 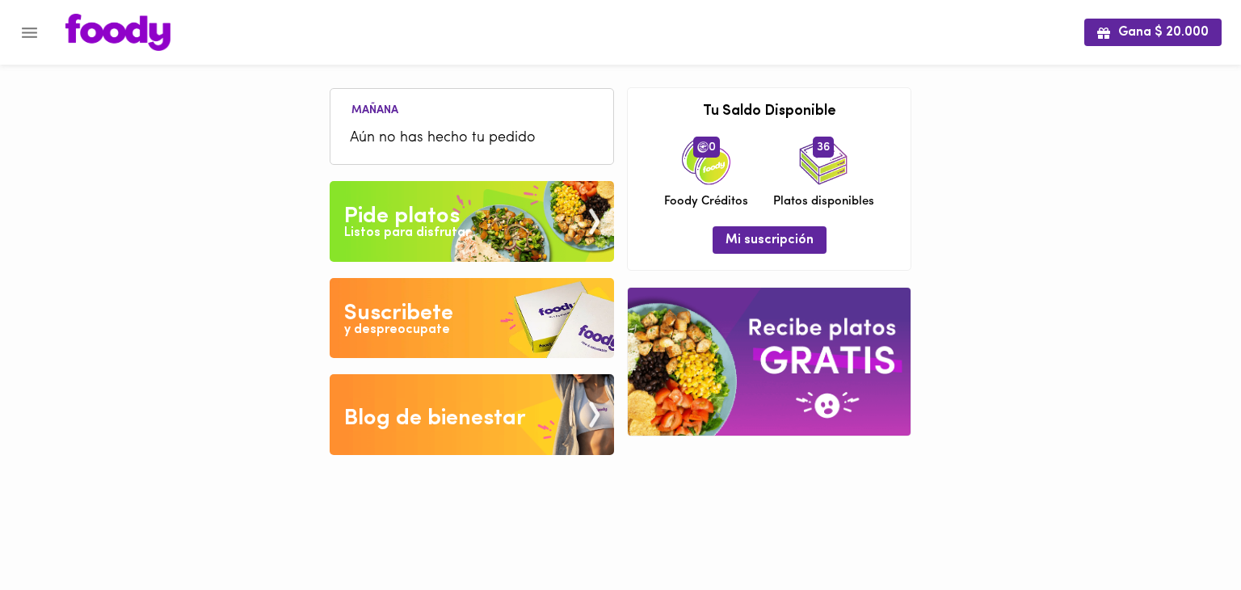 I want to click on img: Disfruta bajar de peso, so click(x=472, y=318).